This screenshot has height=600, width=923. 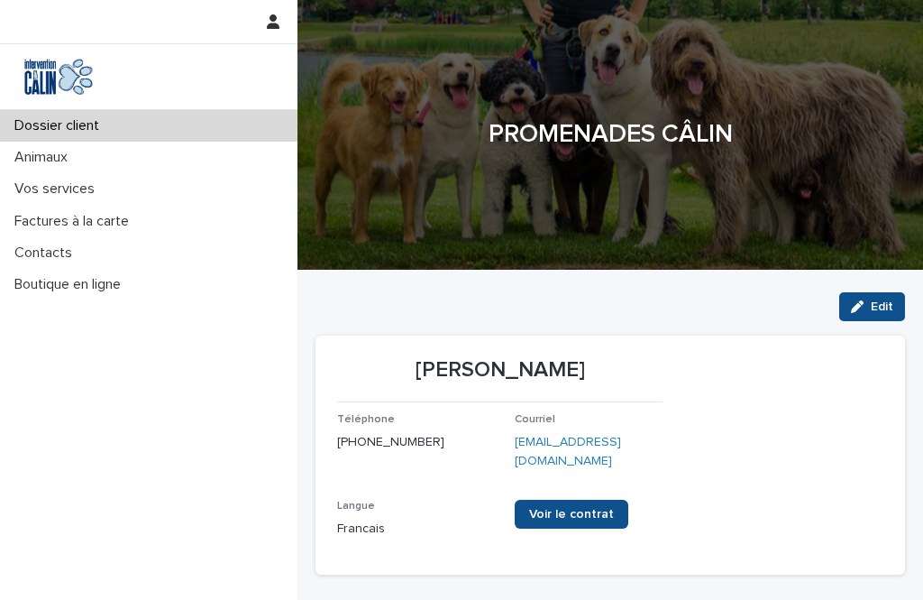 What do you see at coordinates (872, 307) in the screenshot?
I see `button: Edit` at bounding box center [872, 307].